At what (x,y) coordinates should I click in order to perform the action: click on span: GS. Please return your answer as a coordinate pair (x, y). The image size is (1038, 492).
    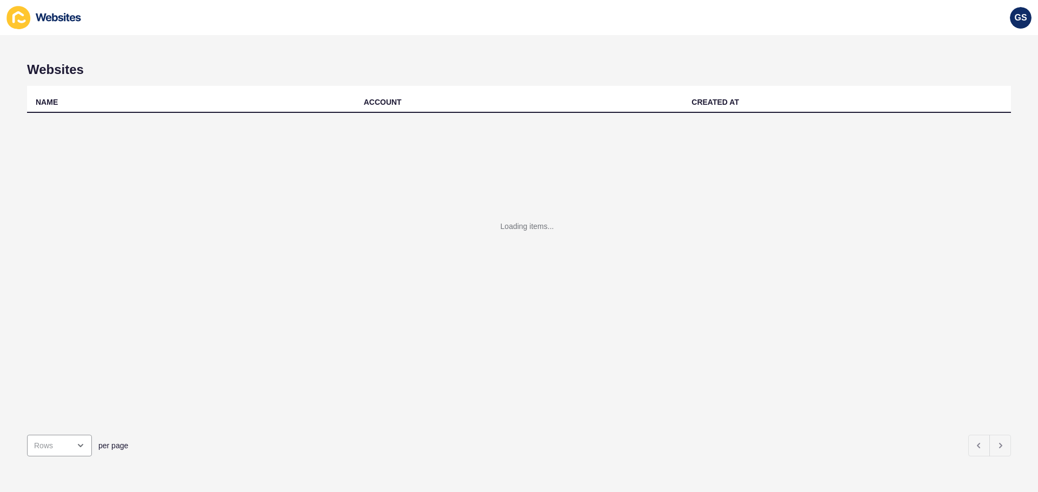
    Looking at the image, I should click on (1020, 18).